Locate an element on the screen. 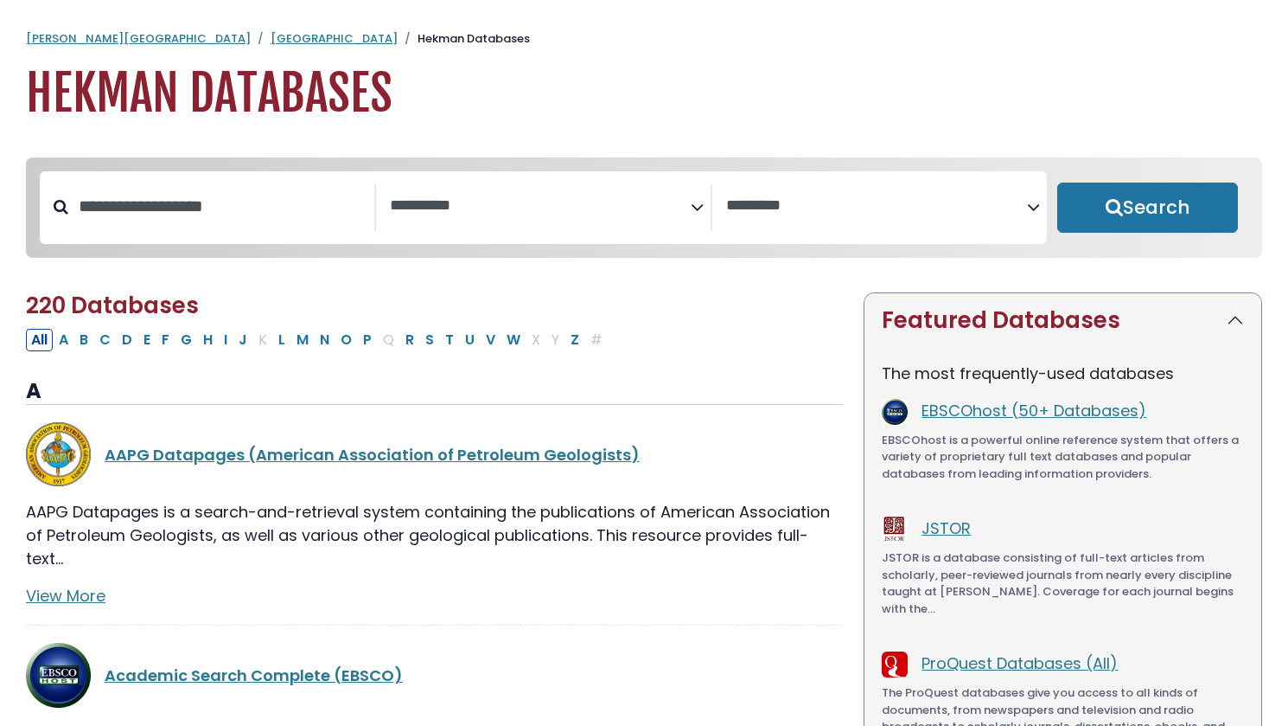 This screenshot has width=1288, height=726. button: Filter Results Z is located at coordinates (575, 340).